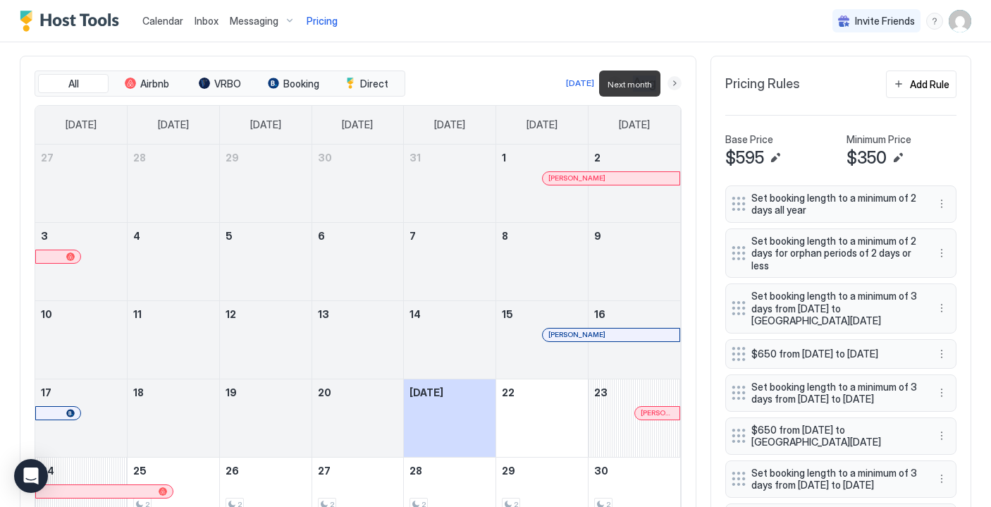 The height and width of the screenshot is (507, 991). Describe the element at coordinates (147, 84) in the screenshot. I see `button: Airbnb` at that location.